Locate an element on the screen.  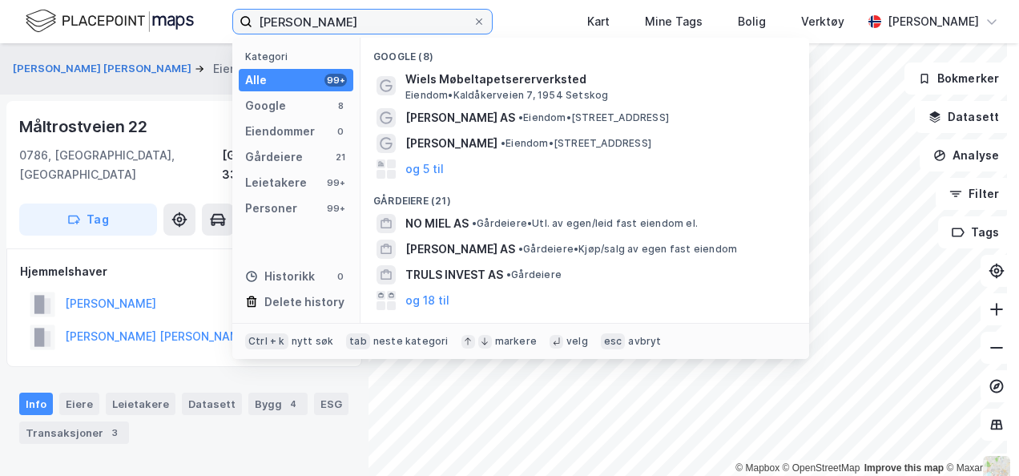
div: Alle is located at coordinates (256, 80).